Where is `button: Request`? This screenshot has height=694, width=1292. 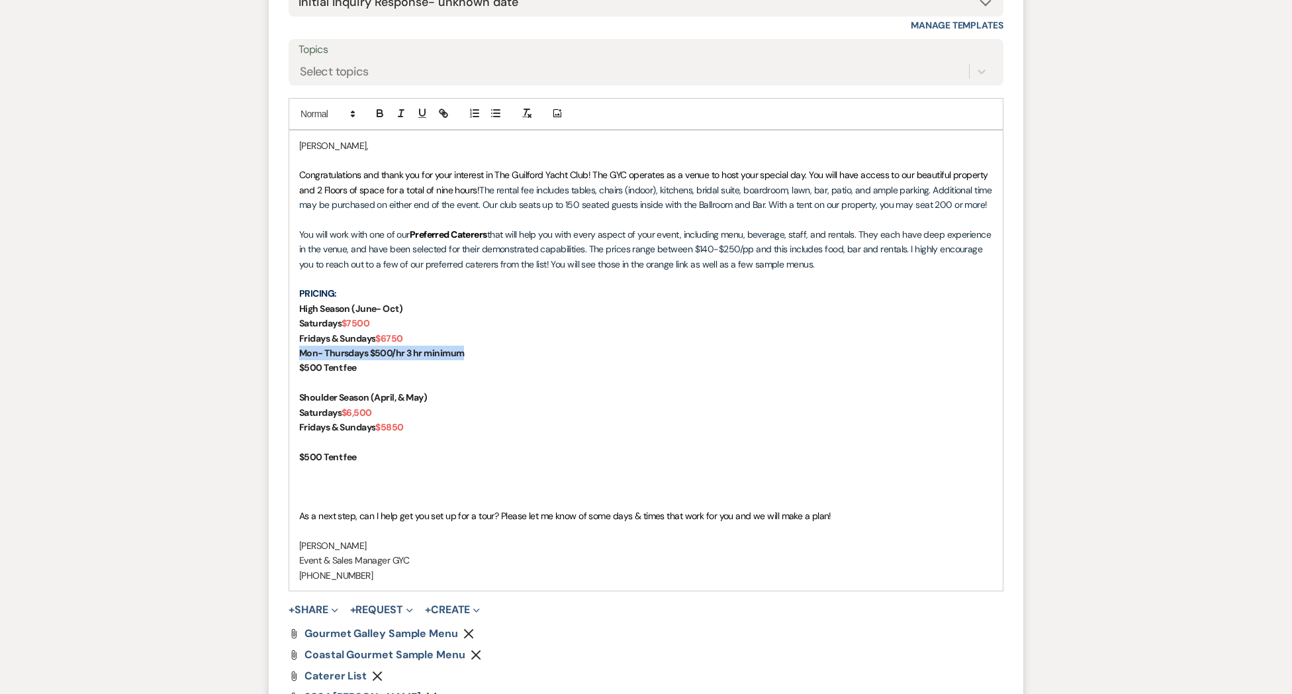
button: Request is located at coordinates (381, 610).